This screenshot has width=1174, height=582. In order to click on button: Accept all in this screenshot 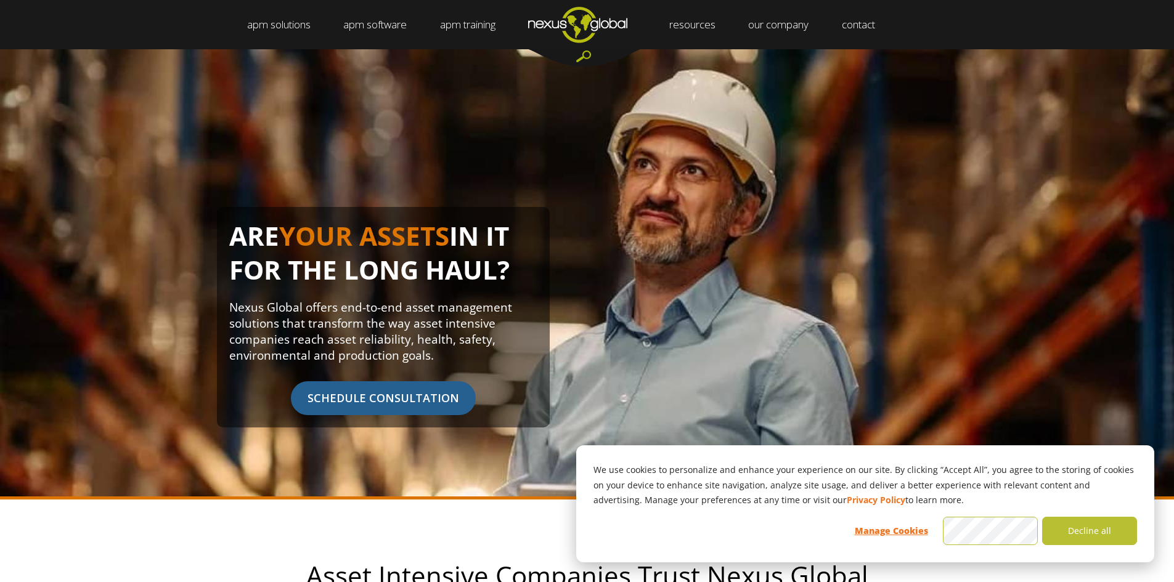, I will do `click(990, 531)`.